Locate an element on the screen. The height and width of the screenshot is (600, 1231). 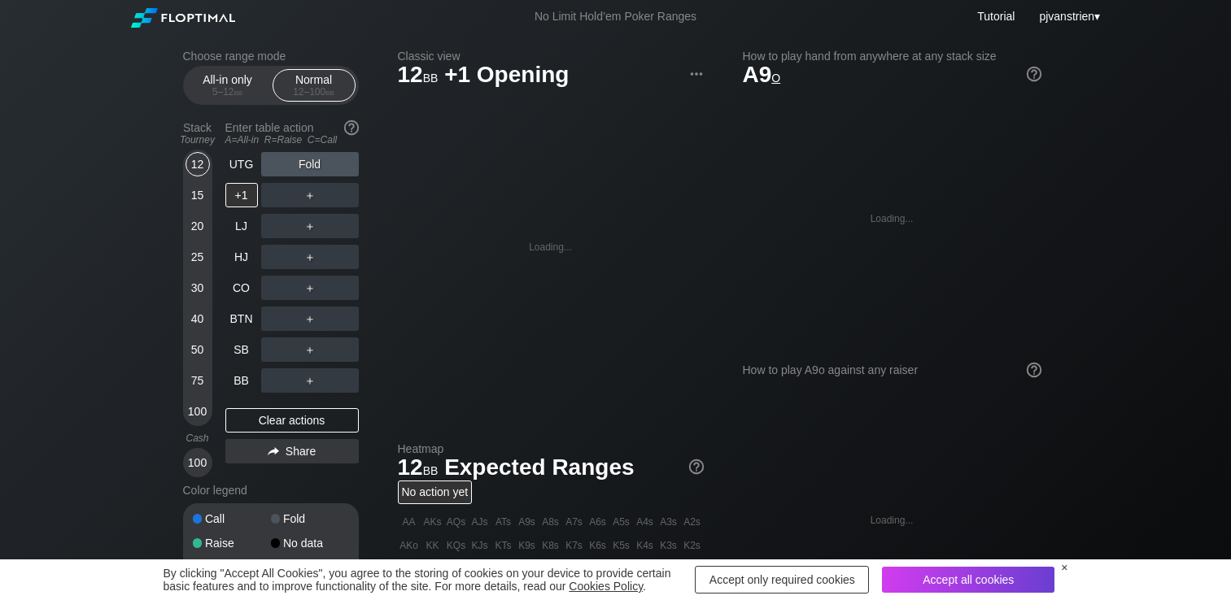
h2: Heatmap is located at coordinates (551, 449).